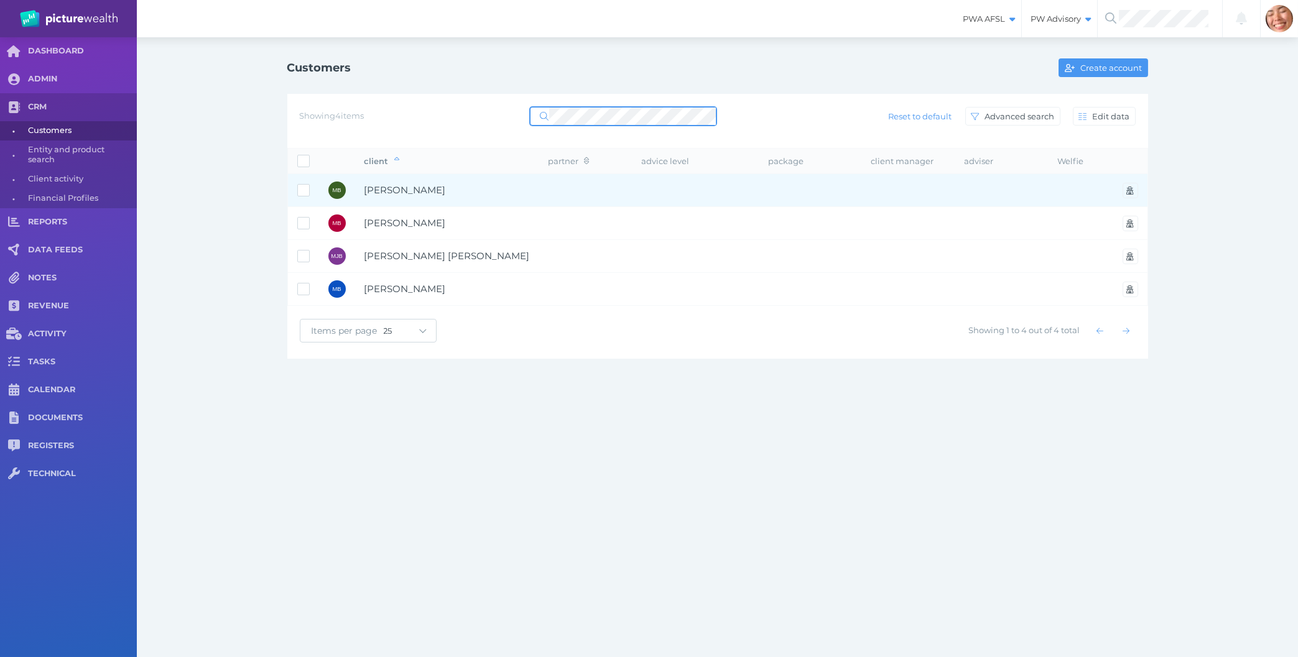 Image resolution: width=1298 pixels, height=657 pixels. Describe the element at coordinates (1100, 331) in the screenshot. I see `button: Show previous page` at that location.